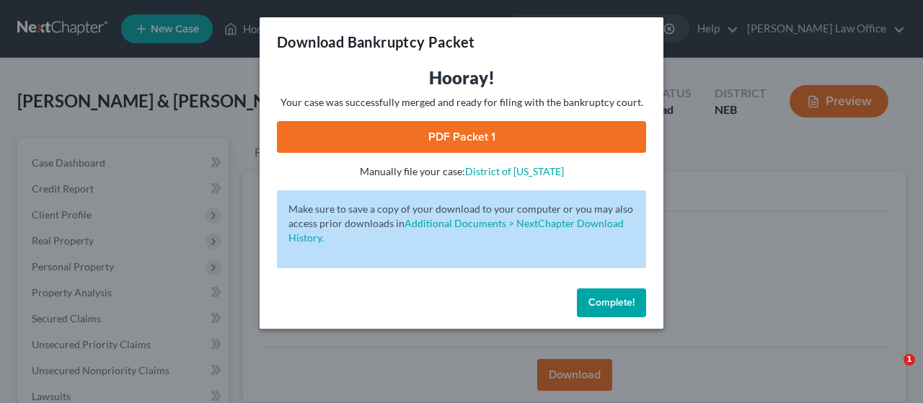 The width and height of the screenshot is (923, 403). I want to click on p: Make sure to save a copy of your download to your computer or you may also access prior downloads in, so click(461, 224).